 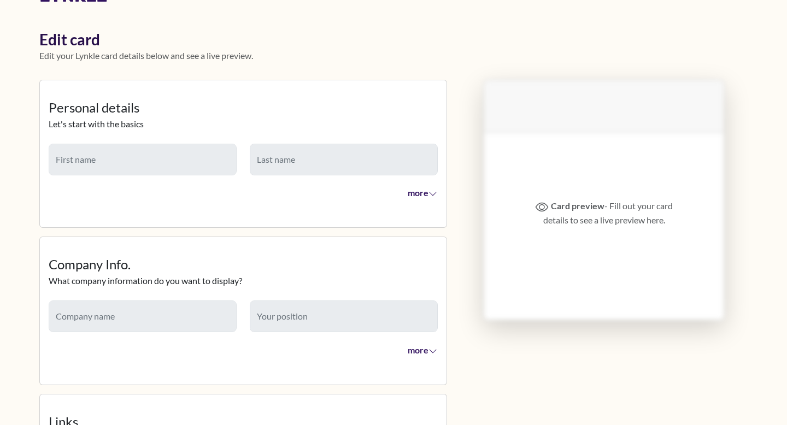 What do you see at coordinates (243, 108) in the screenshot?
I see `legend: Personal details` at bounding box center [243, 108].